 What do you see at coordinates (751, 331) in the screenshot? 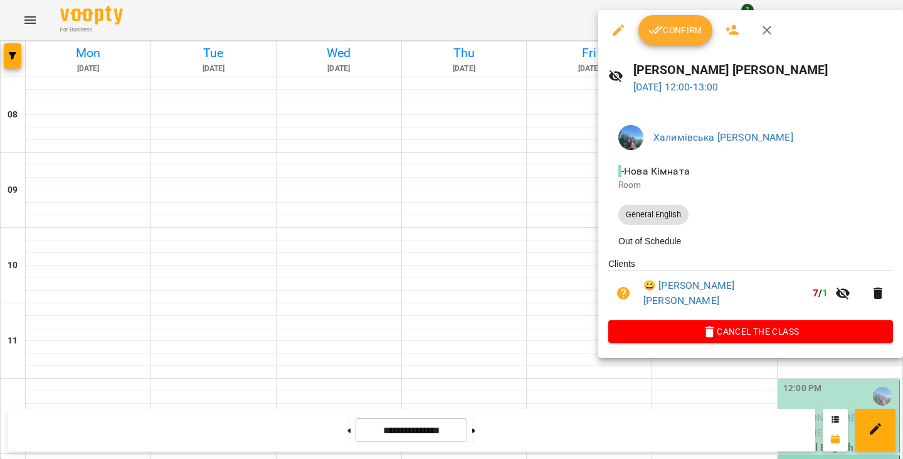
I see `button: Cancel the class` at bounding box center [751, 331].